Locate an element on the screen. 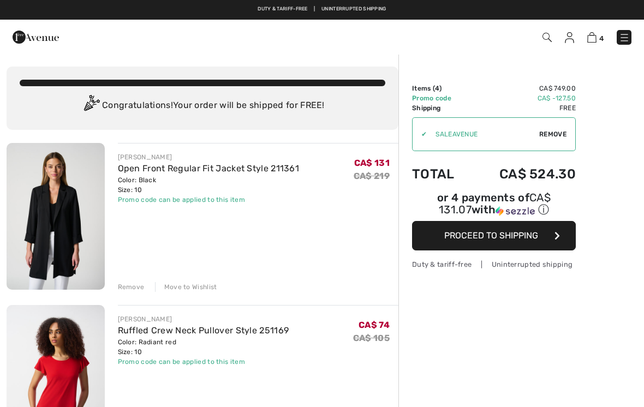 This screenshot has height=407, width=644. button: Proceed to Shipping is located at coordinates (494, 236).